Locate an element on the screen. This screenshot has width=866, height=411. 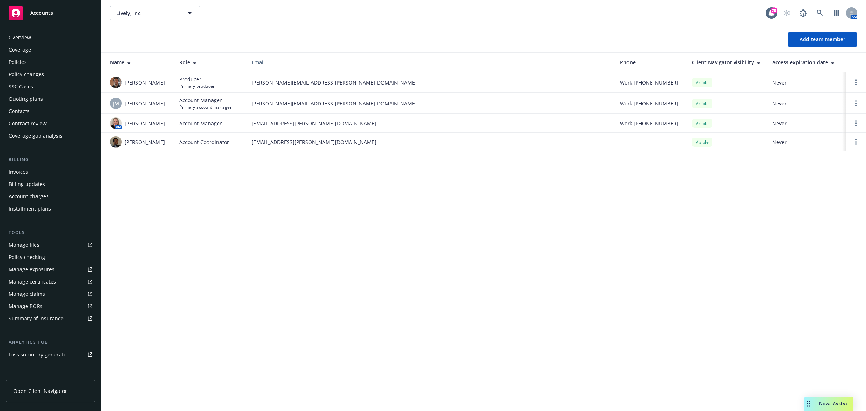
a: Installment plans is located at coordinates (51, 209).